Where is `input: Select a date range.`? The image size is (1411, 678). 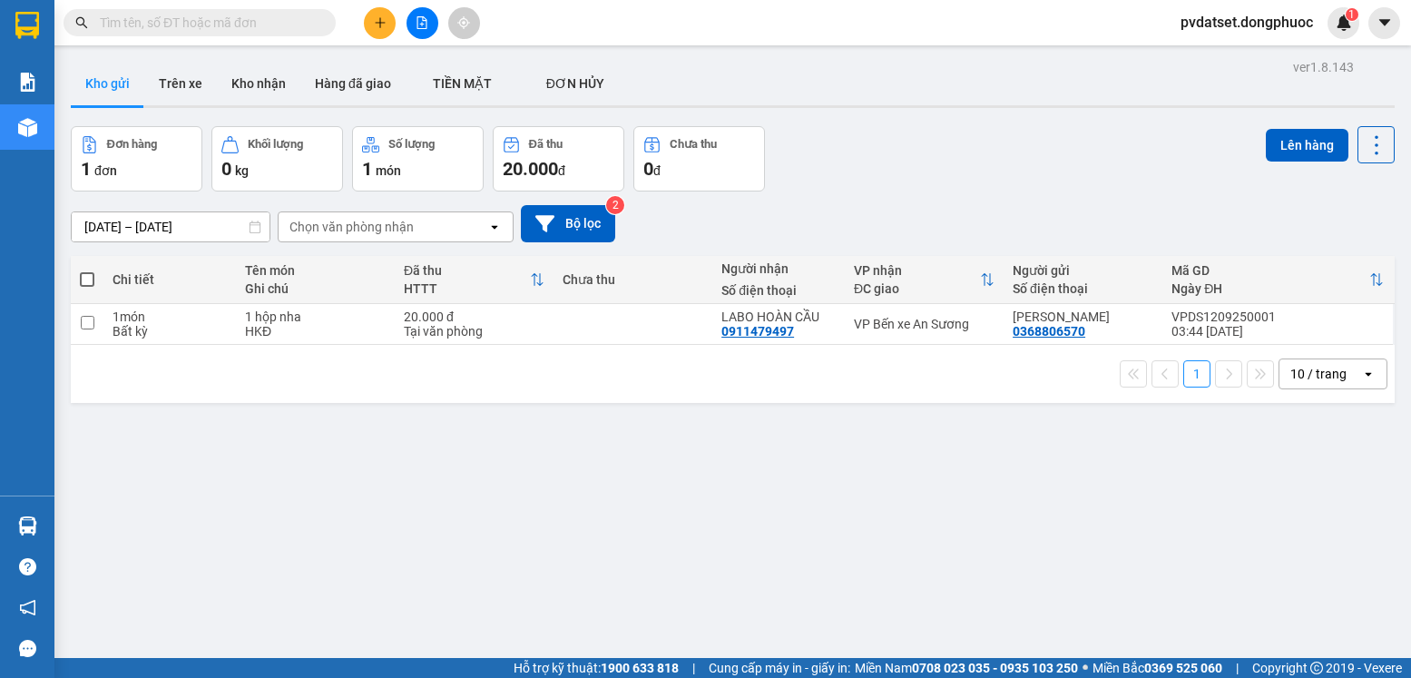 input: Select a date range. is located at coordinates (171, 227).